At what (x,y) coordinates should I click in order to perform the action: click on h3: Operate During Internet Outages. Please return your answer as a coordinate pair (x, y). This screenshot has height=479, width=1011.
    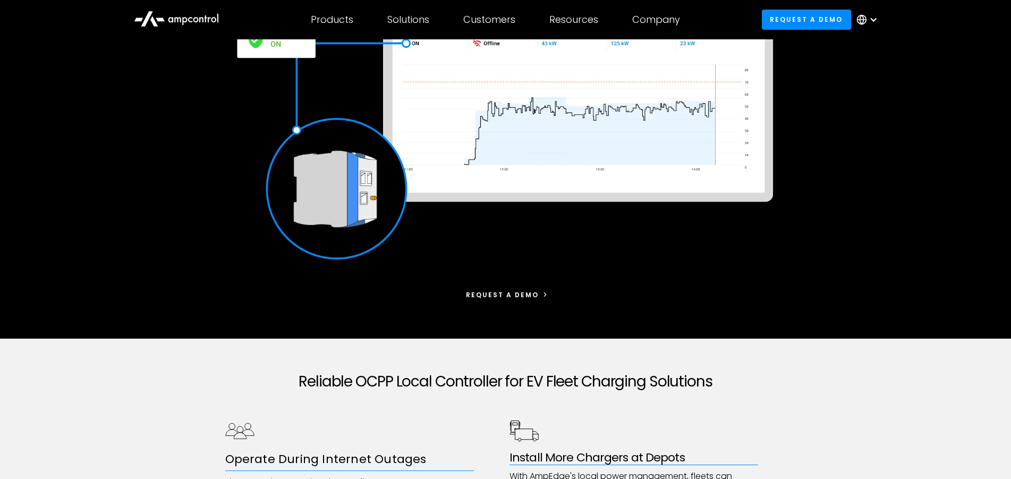
    Looking at the image, I should click on (363, 459).